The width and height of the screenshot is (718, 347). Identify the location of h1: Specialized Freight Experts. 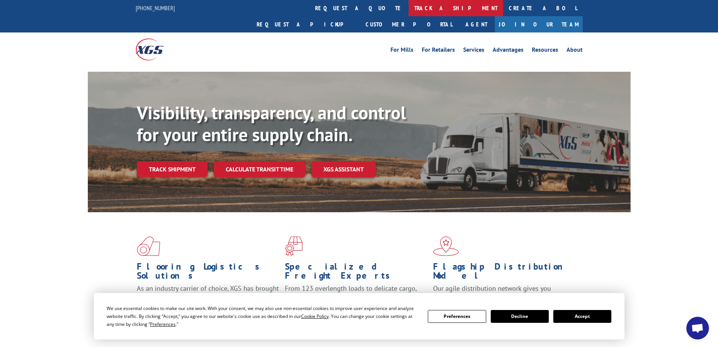
(356, 273).